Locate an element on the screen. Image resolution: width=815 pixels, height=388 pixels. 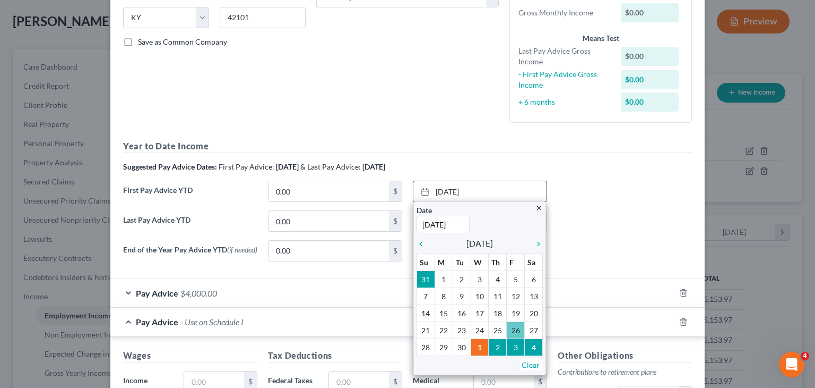
label: End of the Year Pay Advice YTD is located at coordinates (190, 255).